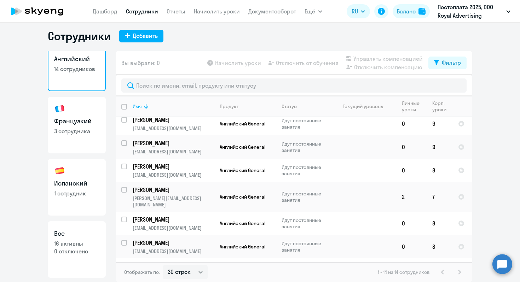  I want to click on button: Постоплата 2025, DOO Royal Advertising, so click(474, 11).